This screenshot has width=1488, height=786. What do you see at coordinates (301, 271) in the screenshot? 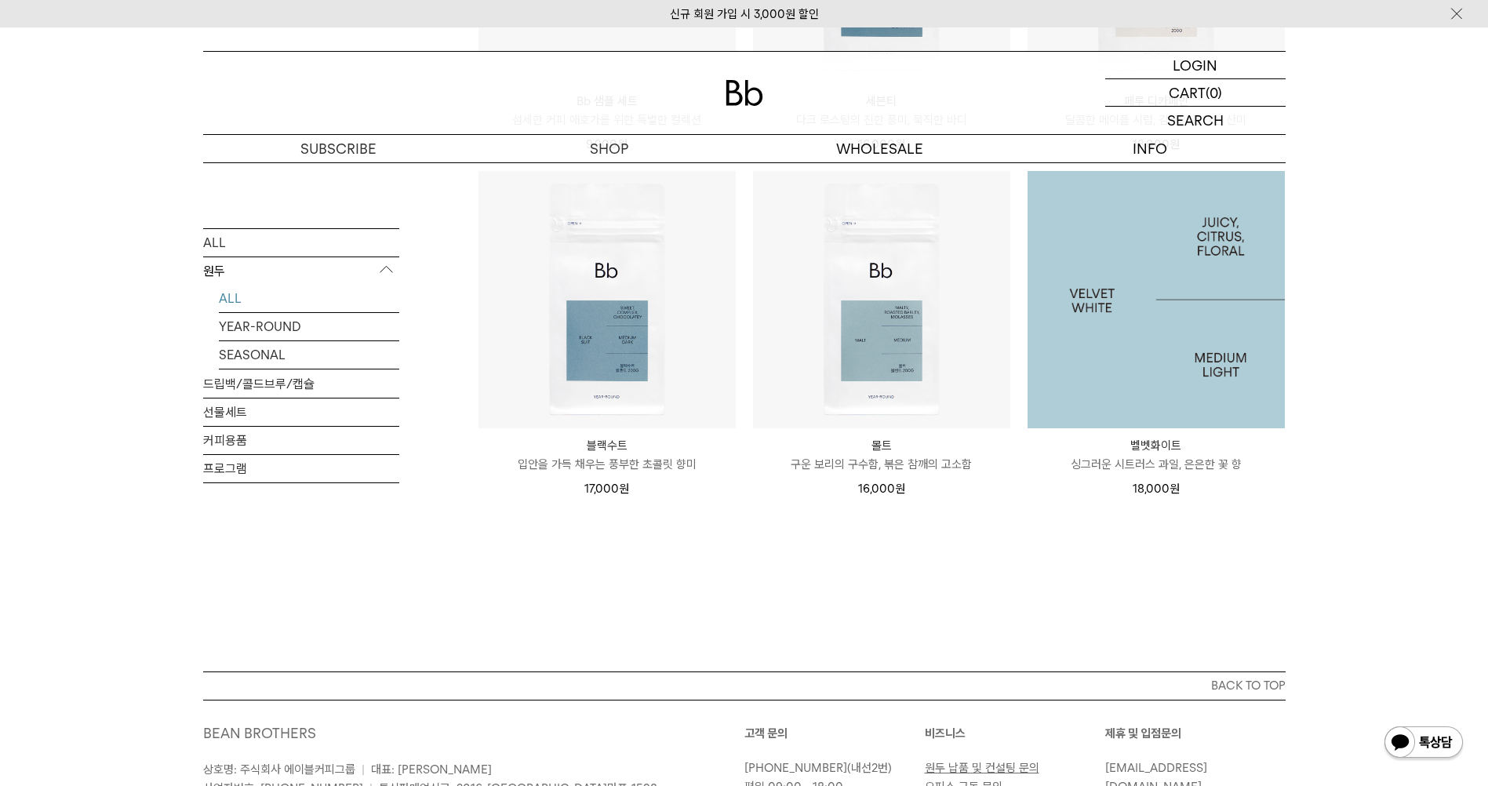
I see `p: 원두` at bounding box center [301, 271].